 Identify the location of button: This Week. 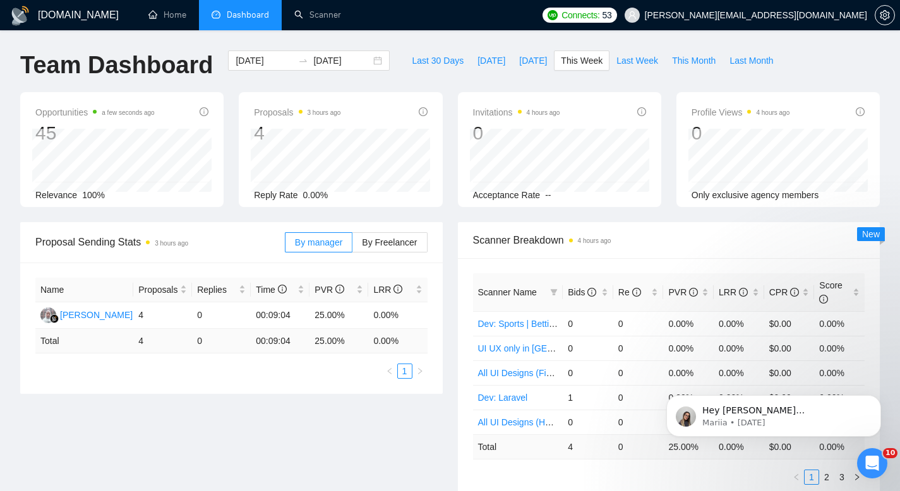
(582, 61).